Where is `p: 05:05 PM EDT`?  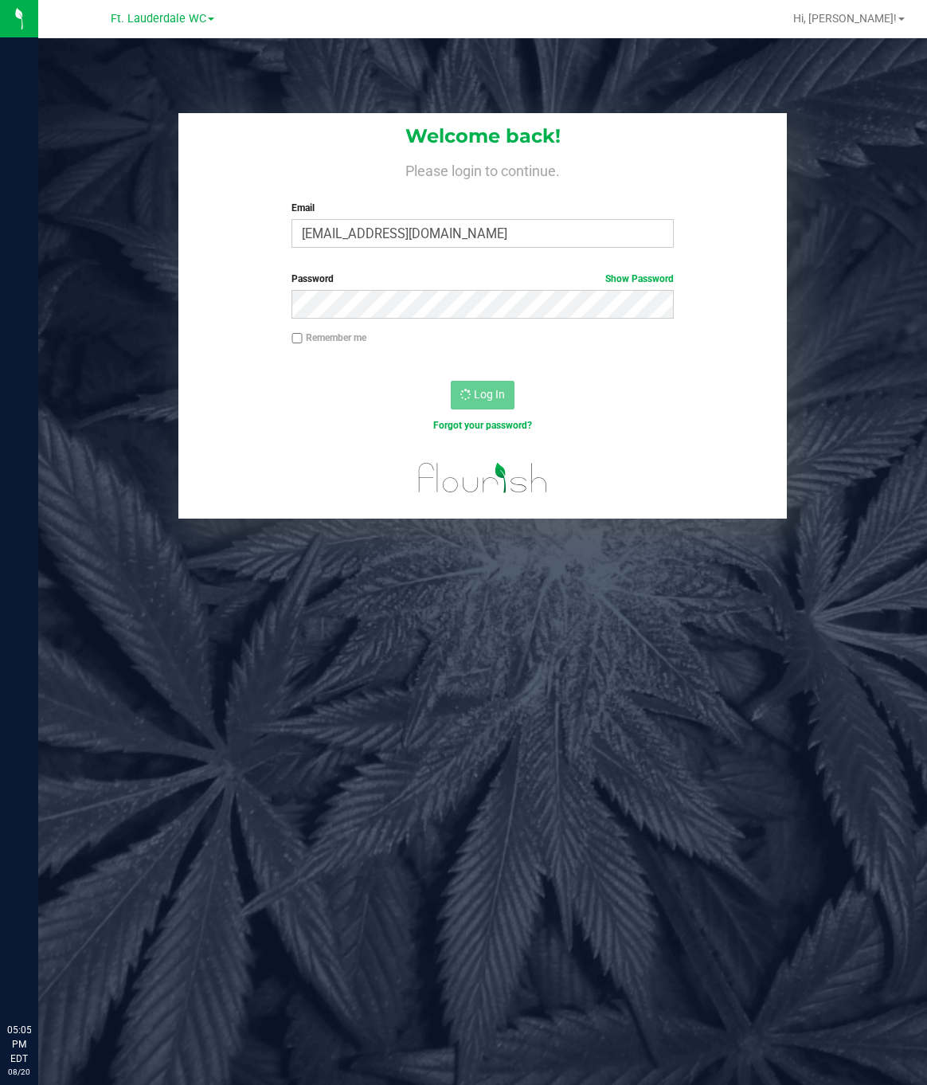 p: 05:05 PM EDT is located at coordinates (19, 1044).